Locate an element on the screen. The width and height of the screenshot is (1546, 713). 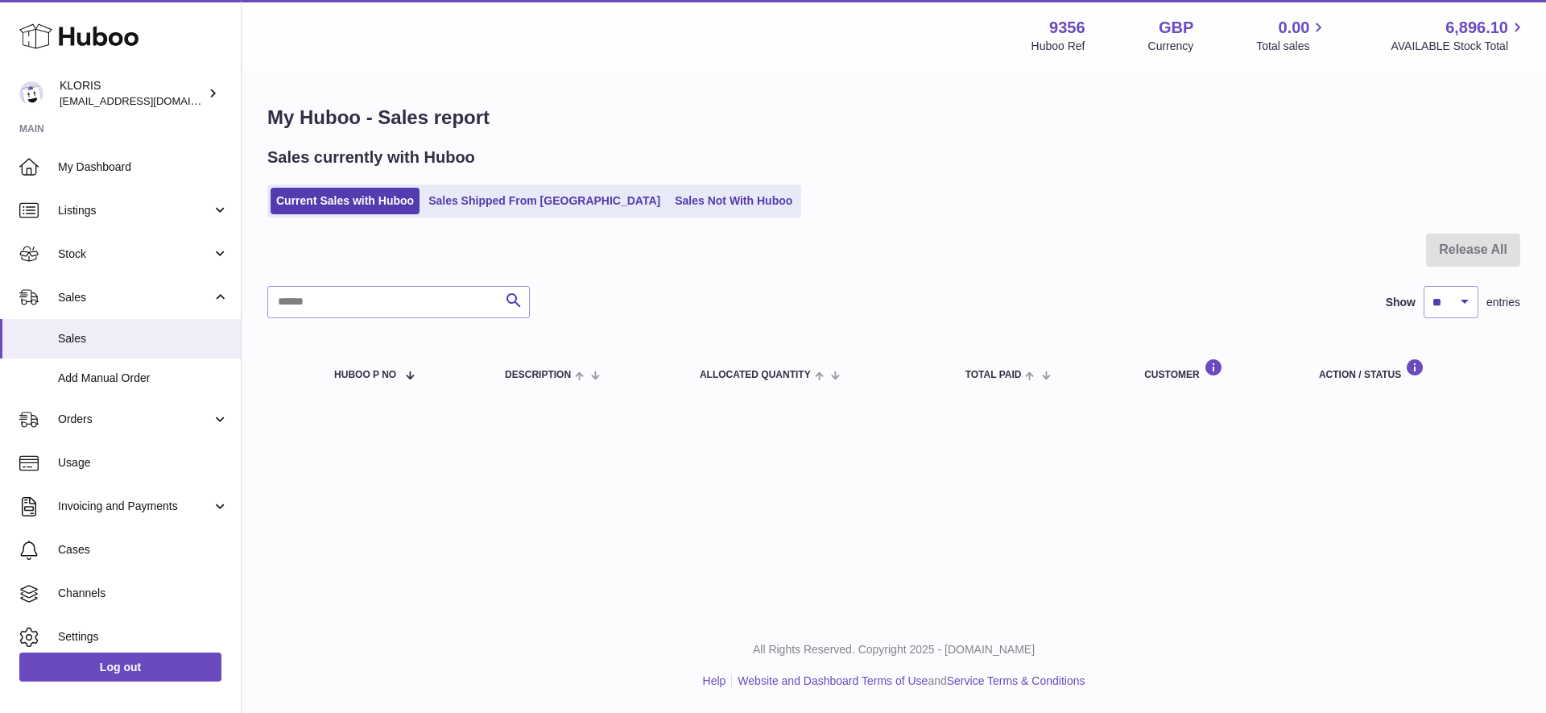
span: Add Manual Order is located at coordinates (143, 378).